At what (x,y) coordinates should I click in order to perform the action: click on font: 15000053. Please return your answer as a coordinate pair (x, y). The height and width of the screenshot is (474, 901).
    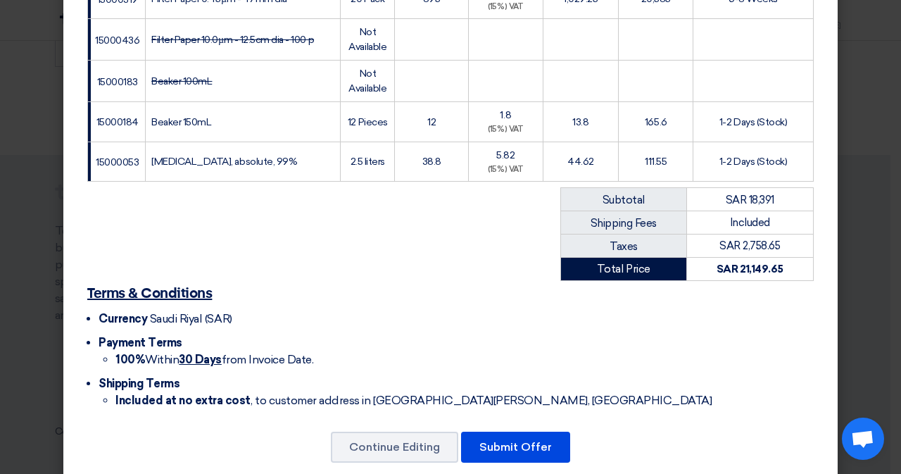
    Looking at the image, I should click on (117, 162).